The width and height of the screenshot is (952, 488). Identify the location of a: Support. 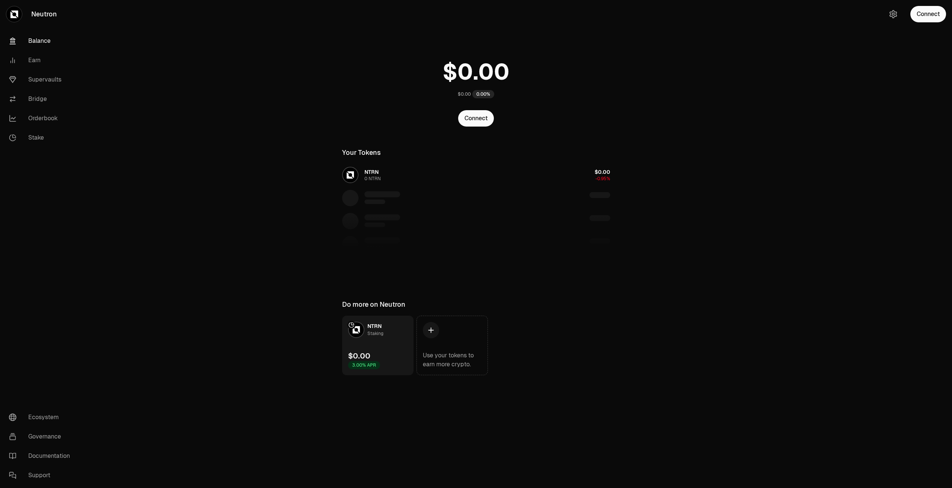
(42, 475).